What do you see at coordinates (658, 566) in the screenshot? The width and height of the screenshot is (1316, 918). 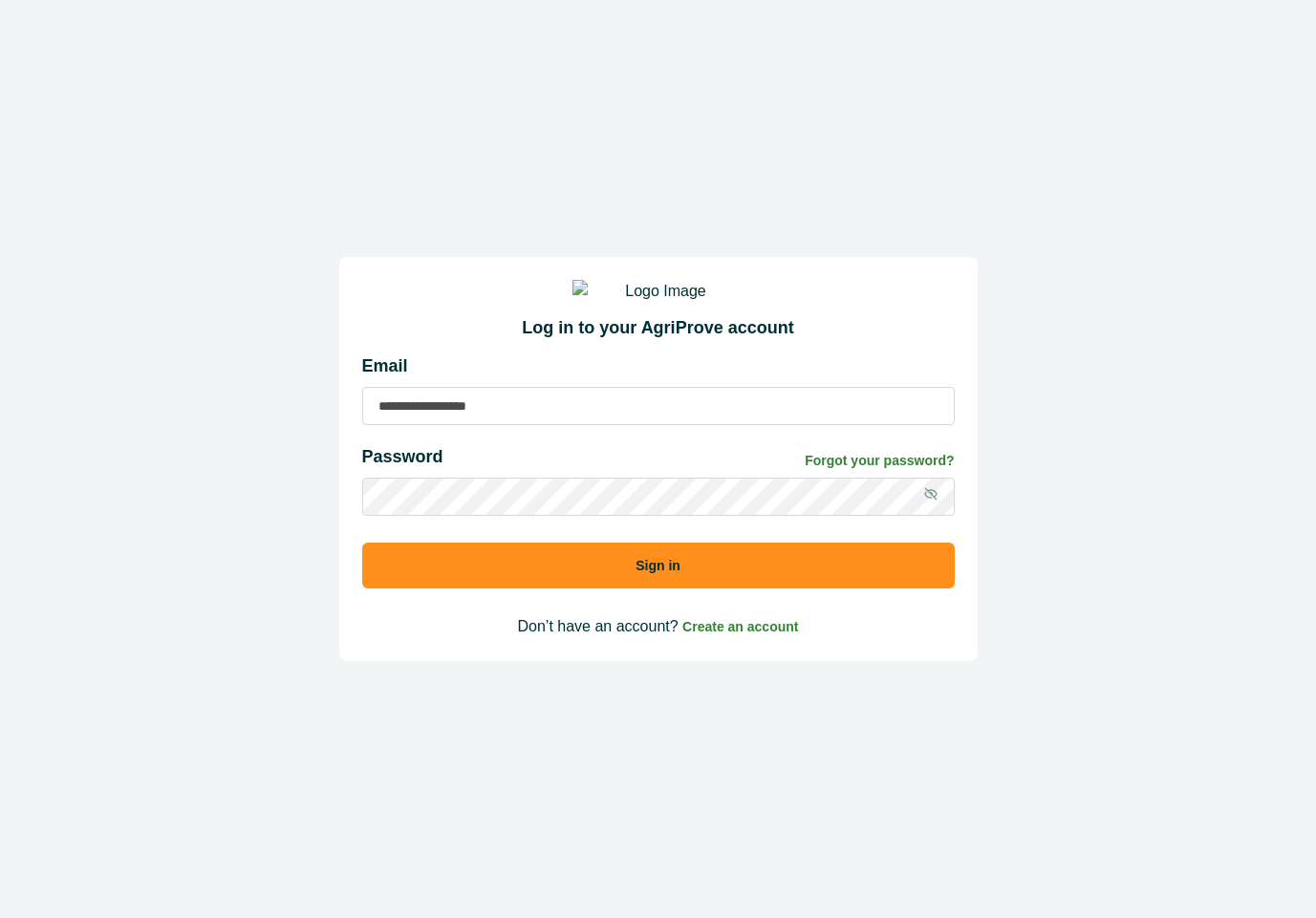 I see `button: Sign in` at bounding box center [658, 566].